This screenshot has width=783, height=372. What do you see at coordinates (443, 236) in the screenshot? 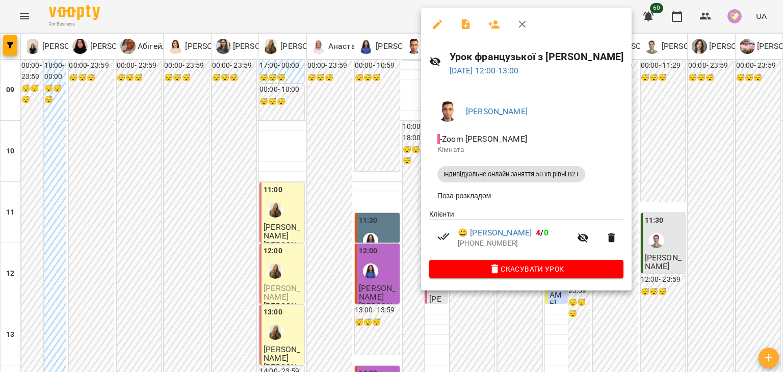
I see `svg: Візит сплачено` at bounding box center [443, 236].